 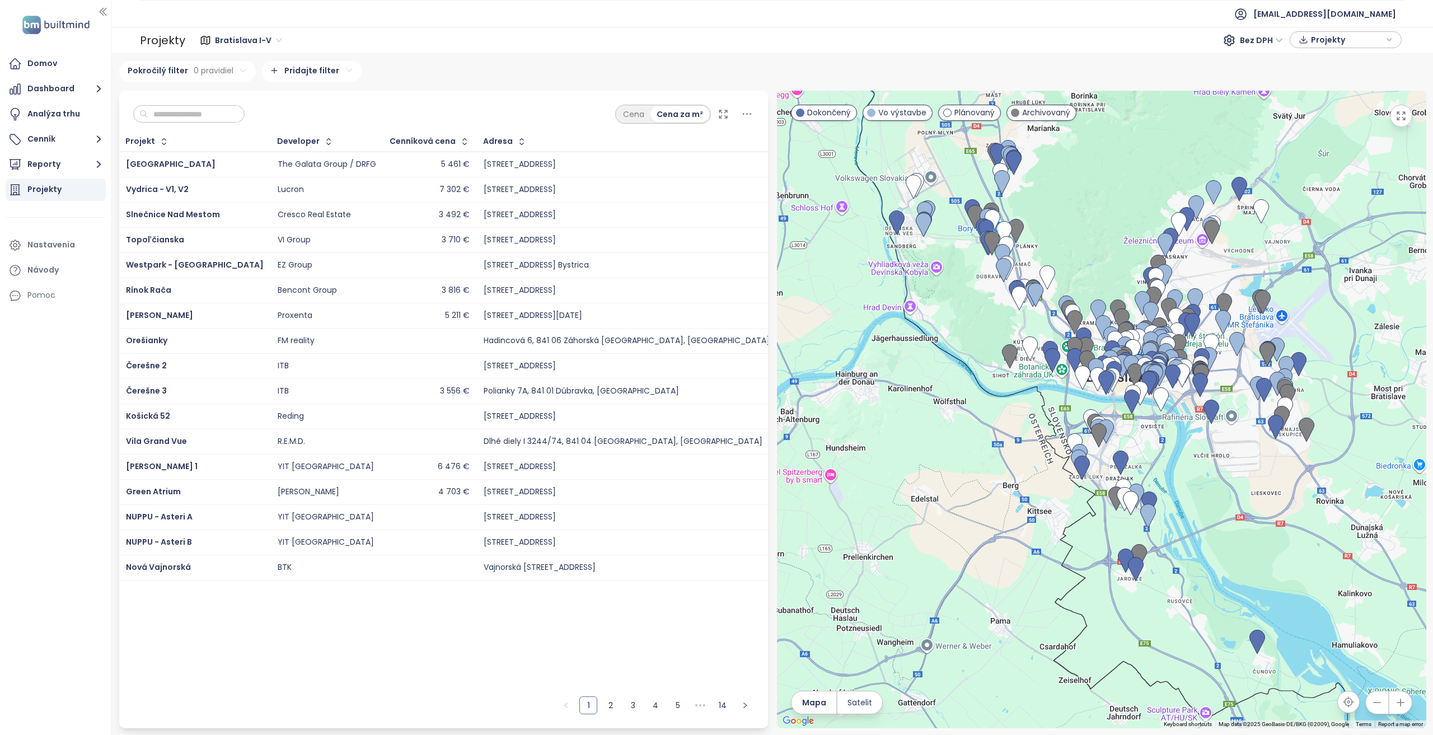 I want to click on div: Cresco Real Estate, so click(x=314, y=215).